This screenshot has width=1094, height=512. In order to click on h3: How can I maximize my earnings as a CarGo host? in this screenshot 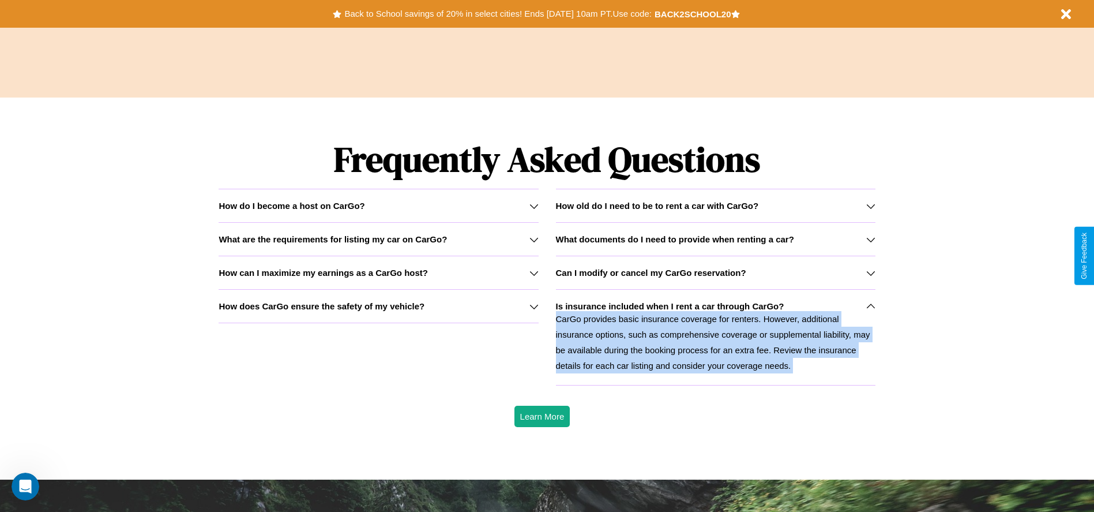, I will do `click(323, 272)`.